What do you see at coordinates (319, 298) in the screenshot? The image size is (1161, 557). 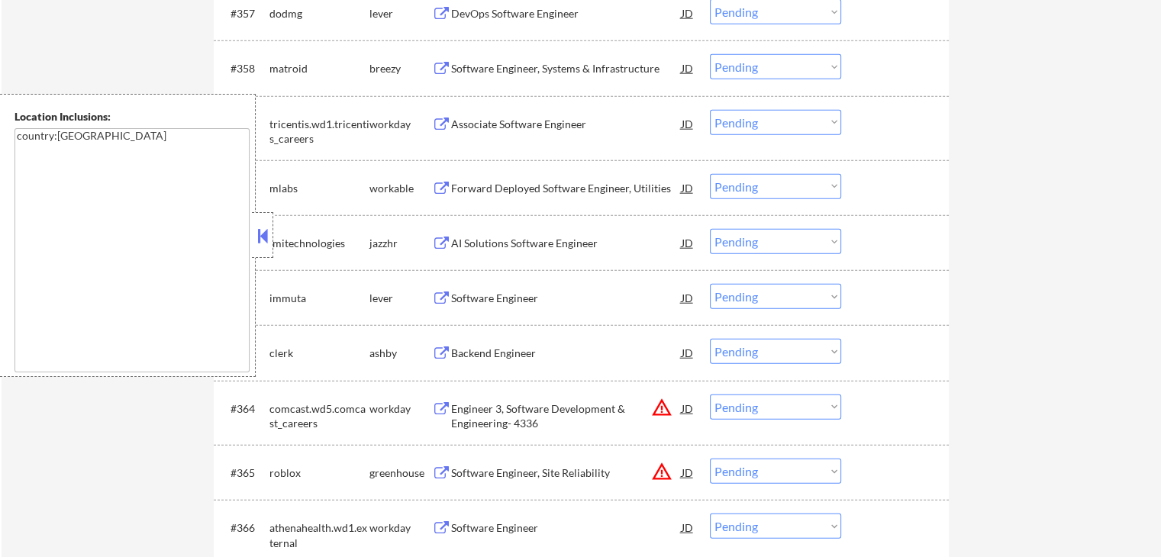 I see `div: immuta` at bounding box center [319, 298].